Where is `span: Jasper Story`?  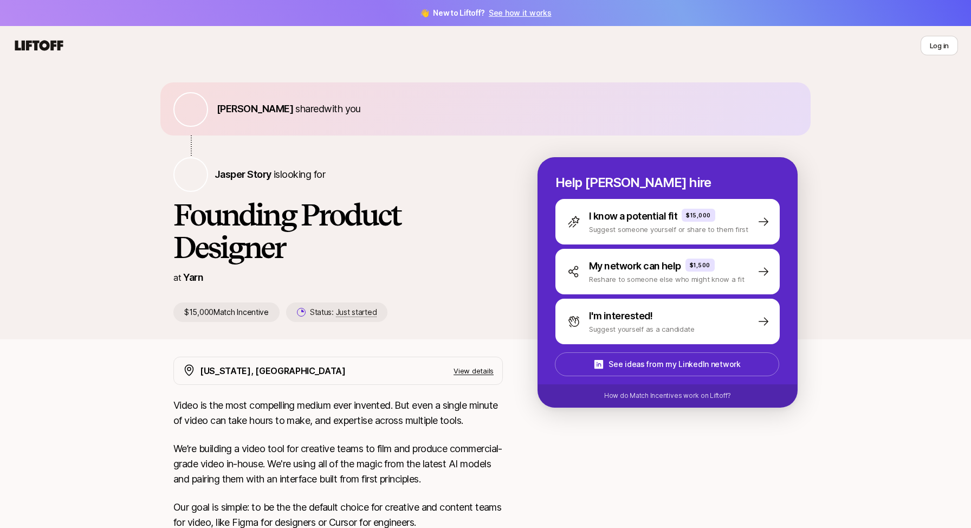 span: Jasper Story is located at coordinates (243, 174).